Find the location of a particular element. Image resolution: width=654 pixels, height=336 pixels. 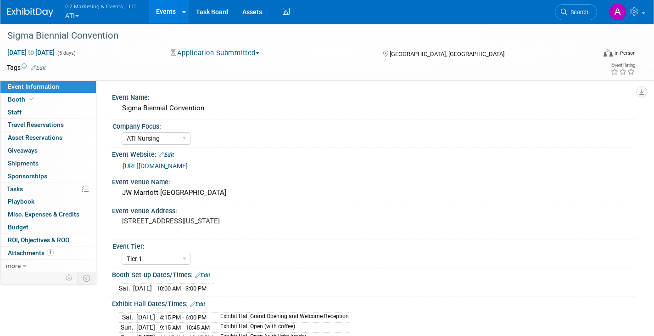

img: Anna Lerner is located at coordinates (618, 12).